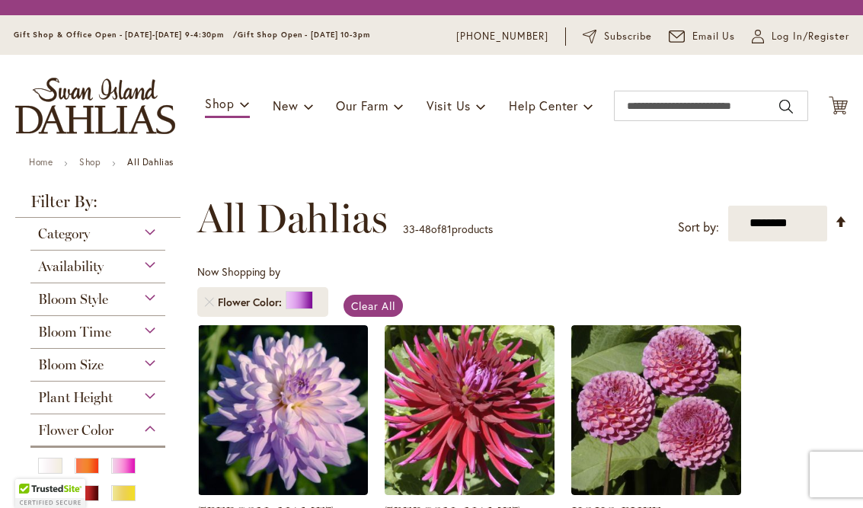  I want to click on span: Now Shopping by, so click(239, 271).